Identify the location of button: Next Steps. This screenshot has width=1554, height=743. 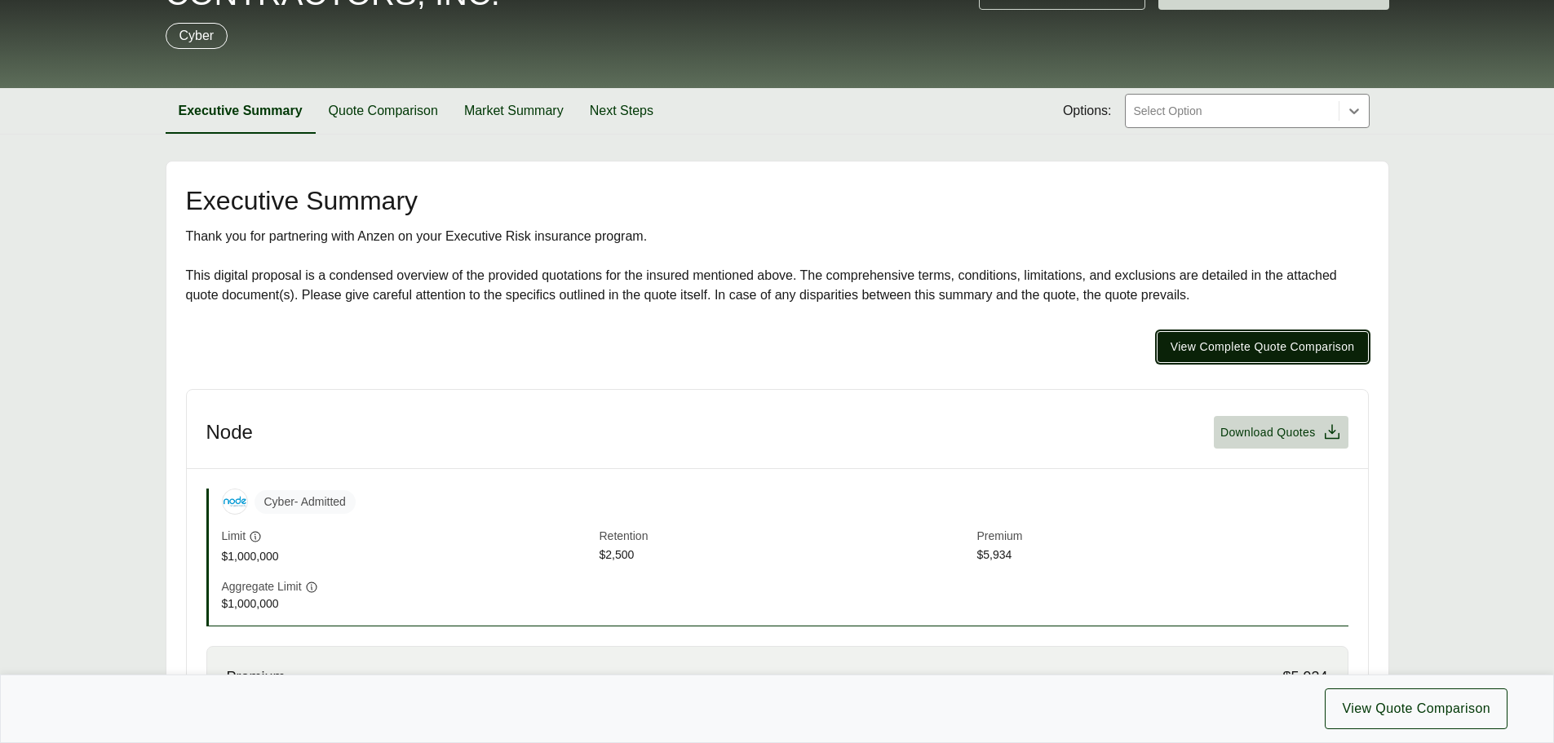
(622, 111).